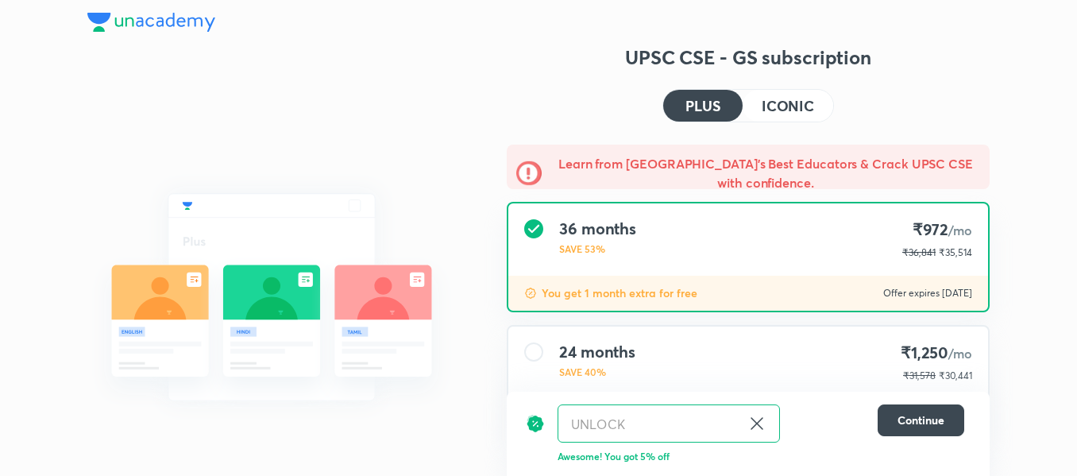 The height and width of the screenshot is (476, 1077). What do you see at coordinates (938, 230) in the screenshot?
I see `h4: ₹972` at bounding box center [938, 230].